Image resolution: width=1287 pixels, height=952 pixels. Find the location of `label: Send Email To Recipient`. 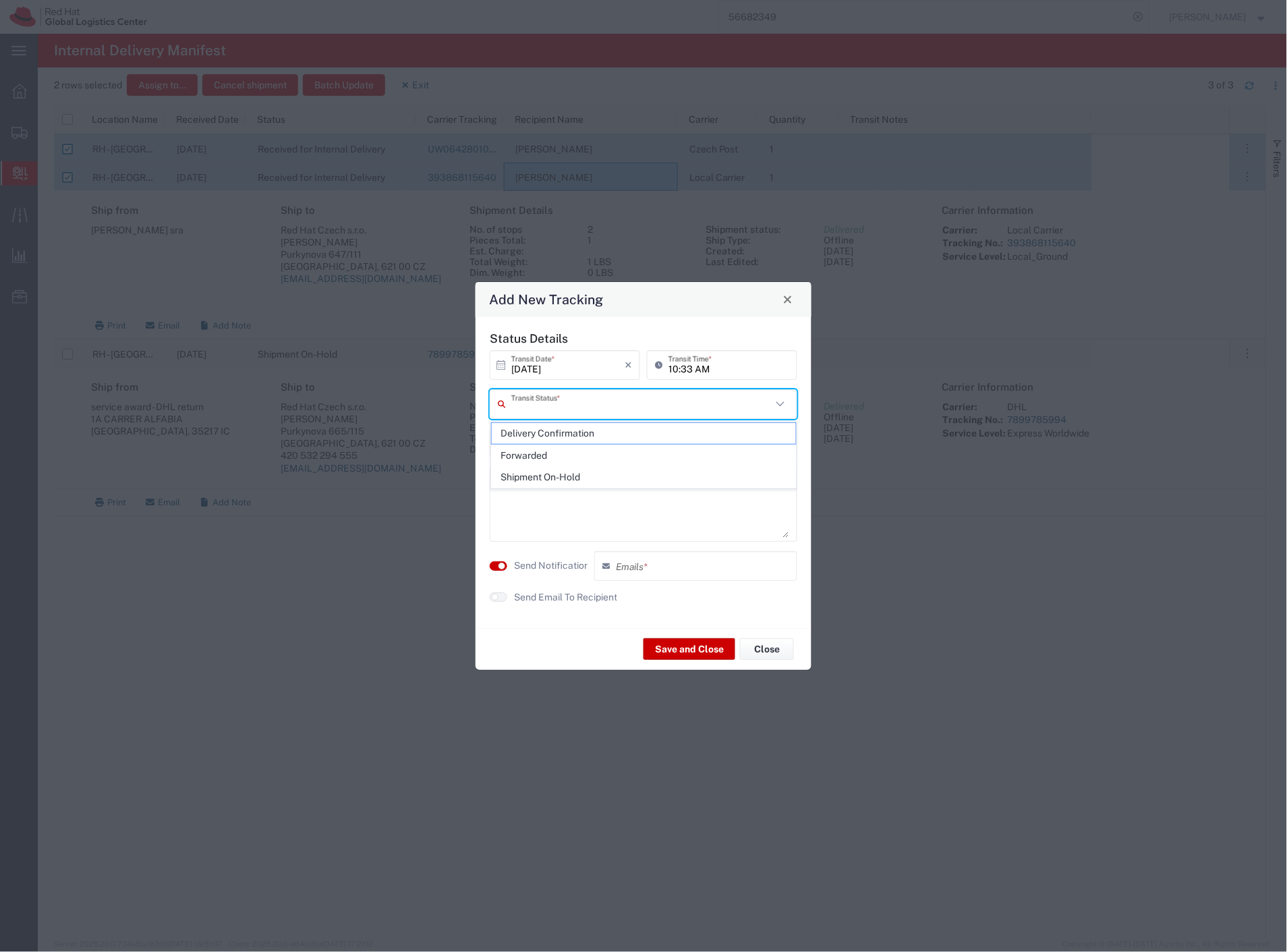

label: Send Email To Recipient is located at coordinates (566, 597).